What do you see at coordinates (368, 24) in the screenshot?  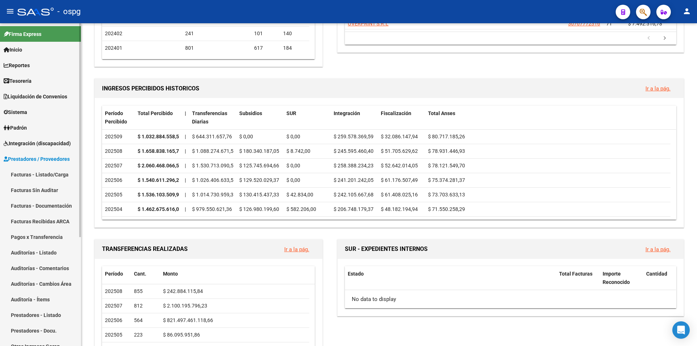 I see `span: OVERPRINT S.R.L` at bounding box center [368, 24].